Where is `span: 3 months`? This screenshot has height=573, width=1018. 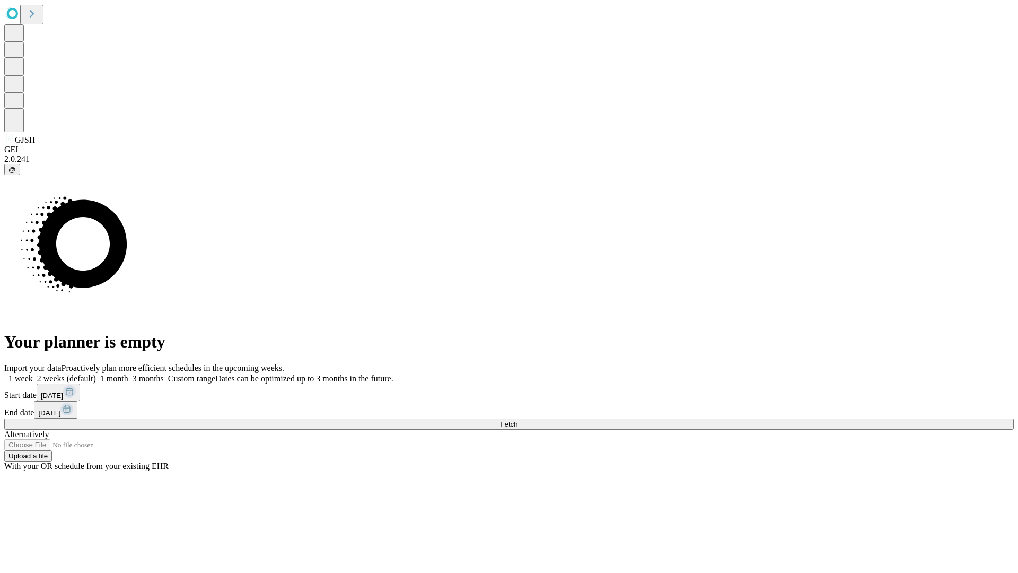 span: 3 months is located at coordinates (148, 378).